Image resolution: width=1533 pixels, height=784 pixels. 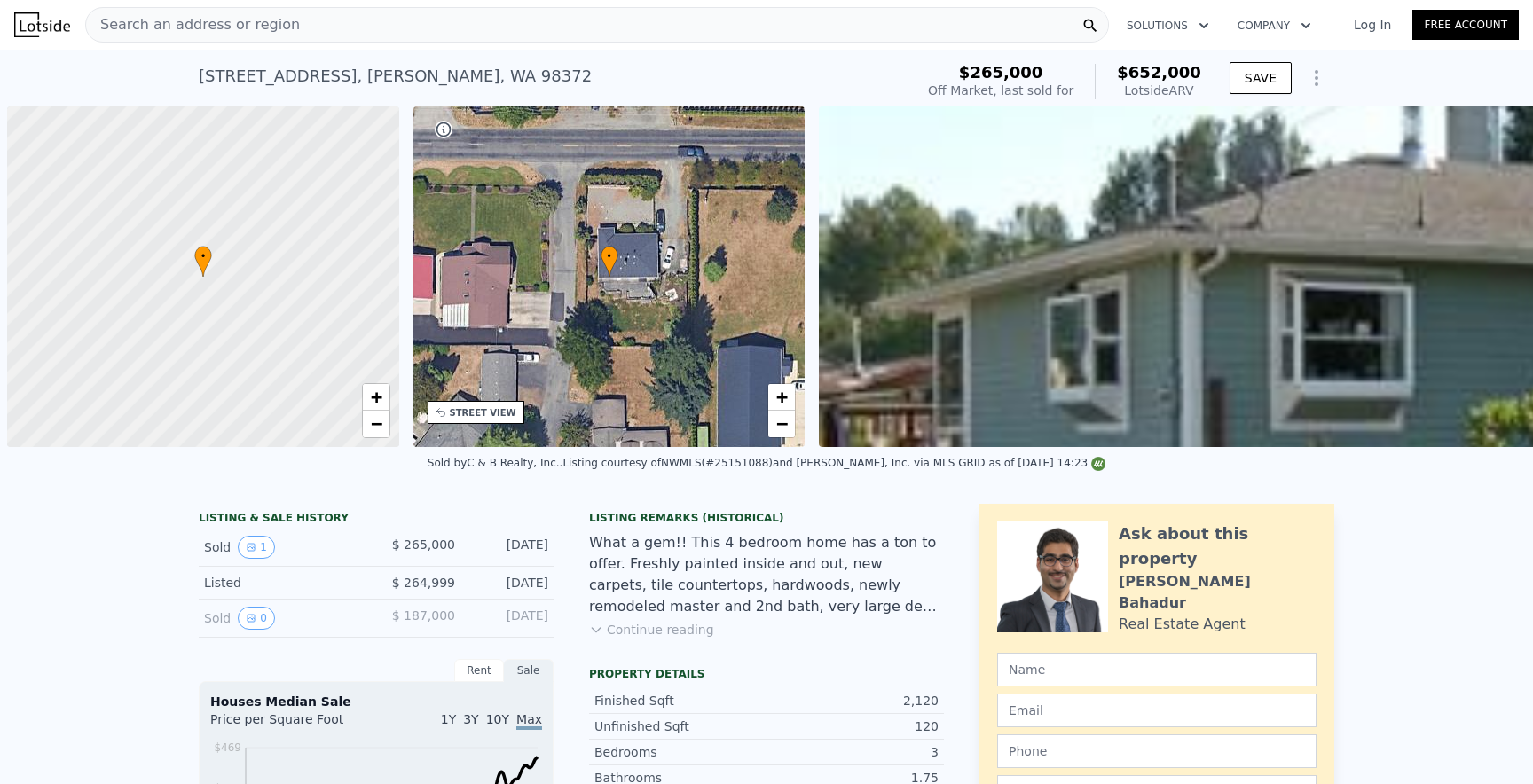 I want to click on div: Listing Remarks (Historical), so click(x=766, y=518).